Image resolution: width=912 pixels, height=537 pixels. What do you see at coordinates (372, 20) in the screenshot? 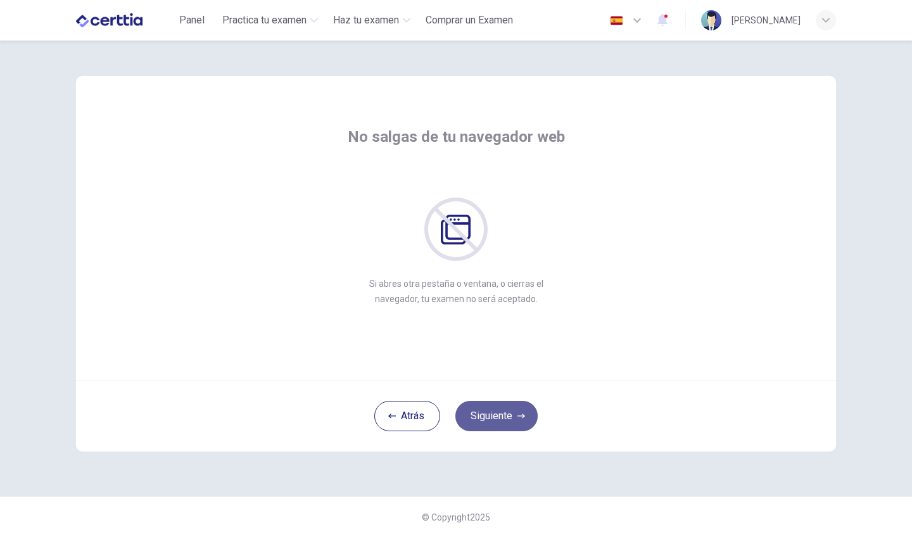
I see `button: Haz tu examen` at bounding box center [372, 20].